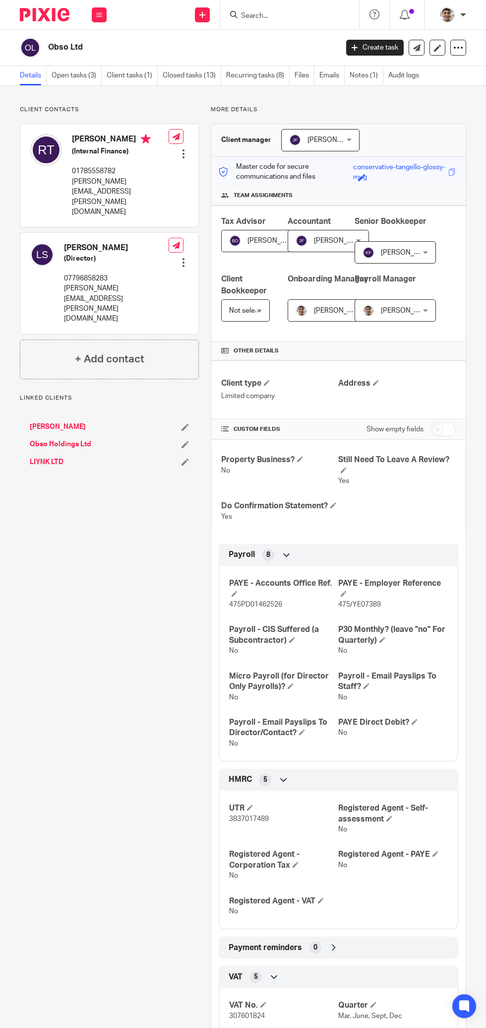  Describe the element at coordinates (61, 444) in the screenshot. I see `a: Obso Holdings Ltd` at that location.